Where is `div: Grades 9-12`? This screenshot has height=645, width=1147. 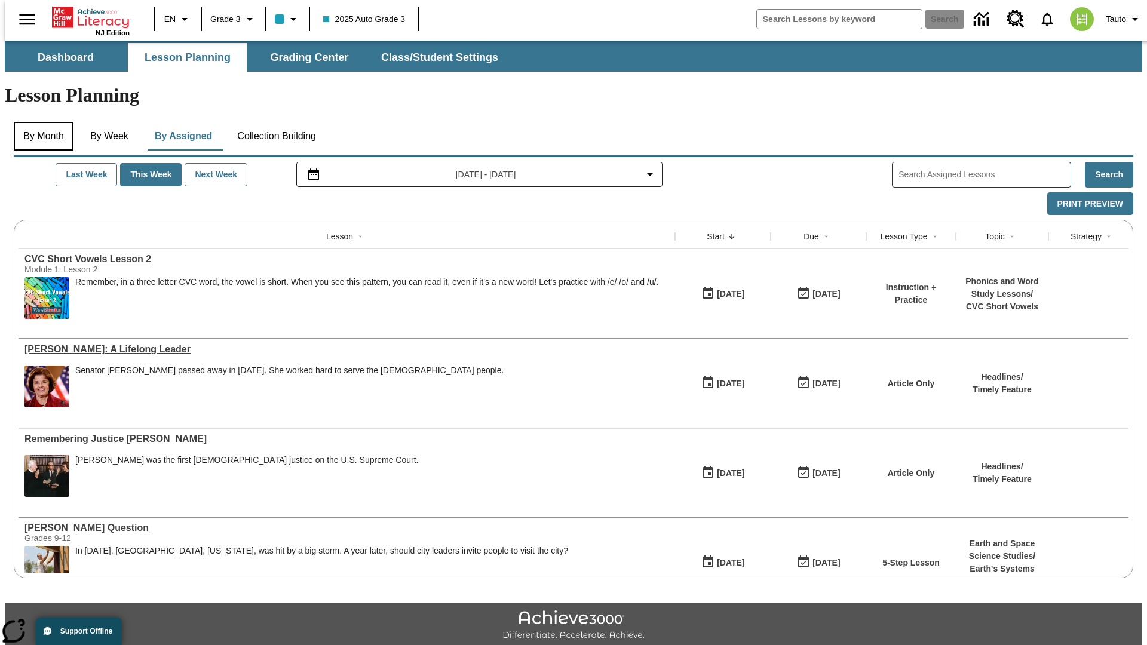 div: Grades 9-12 is located at coordinates (114, 538).